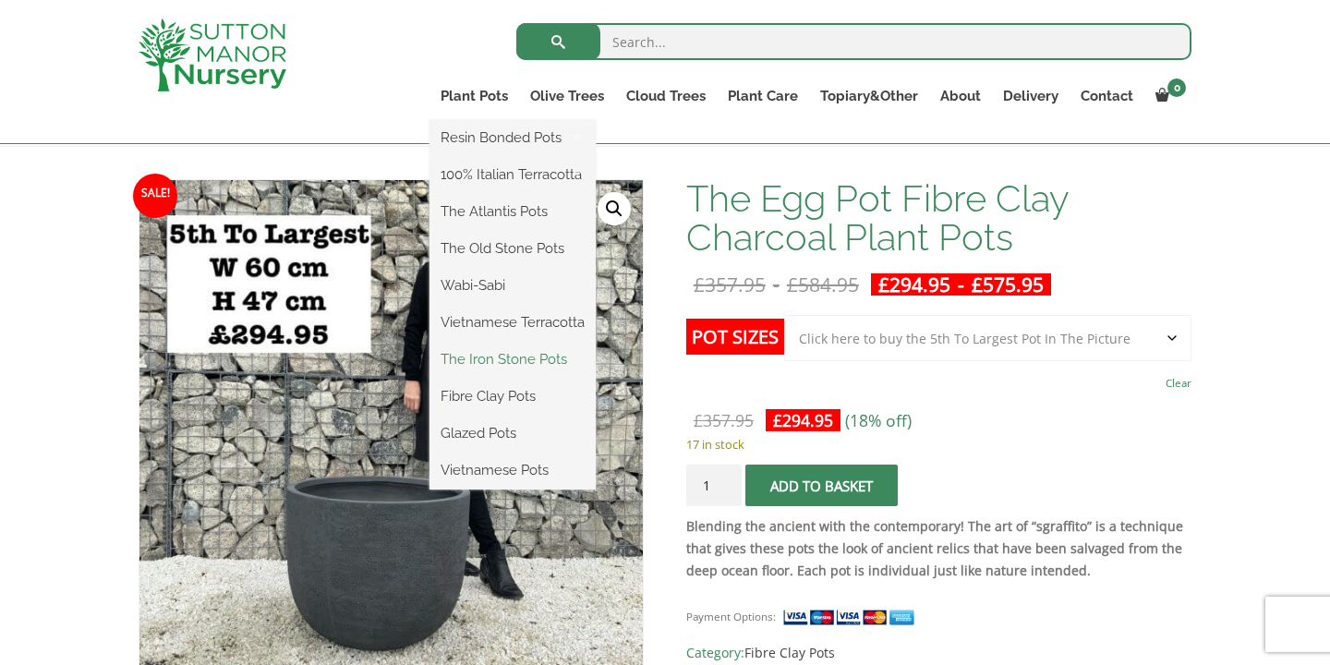 Image resolution: width=1330 pixels, height=665 pixels. Describe the element at coordinates (513, 359) in the screenshot. I see `a: The Iron Stone Pots` at that location.